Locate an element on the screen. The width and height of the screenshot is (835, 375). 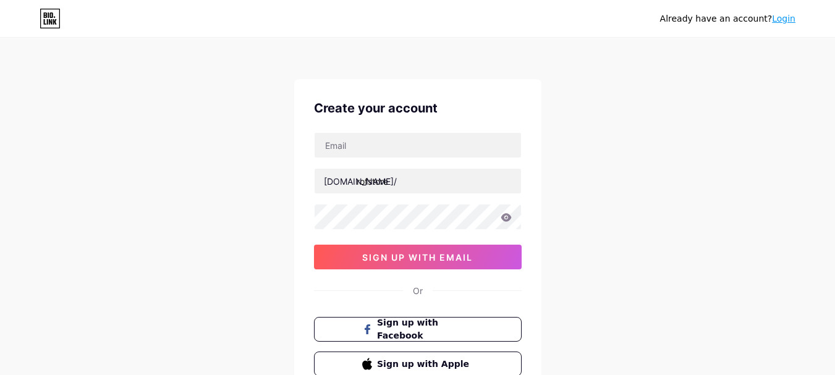
div: Or is located at coordinates (418, 290).